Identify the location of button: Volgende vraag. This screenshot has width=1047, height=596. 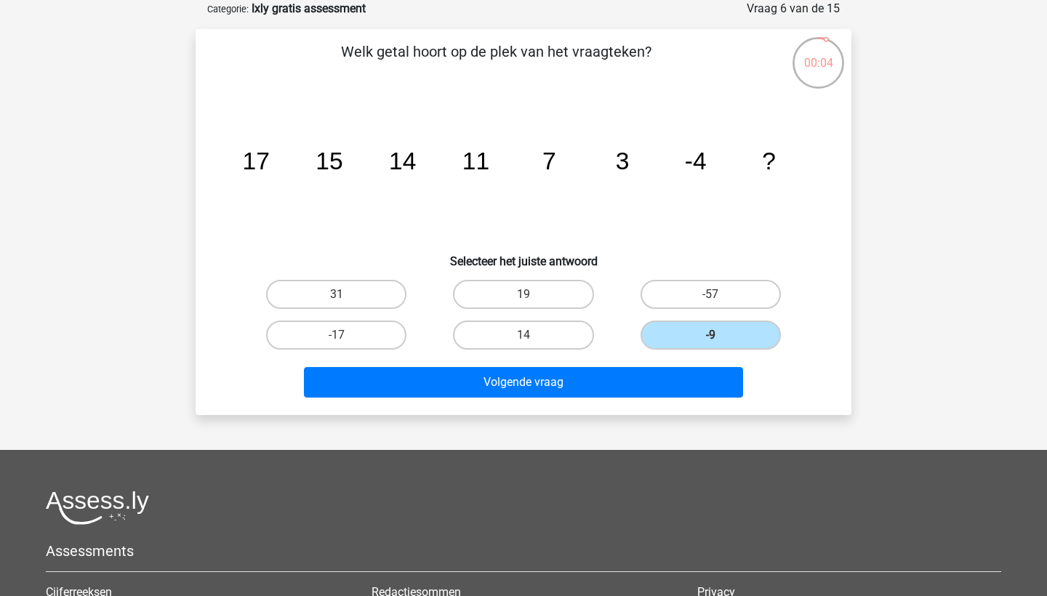
(523, 382).